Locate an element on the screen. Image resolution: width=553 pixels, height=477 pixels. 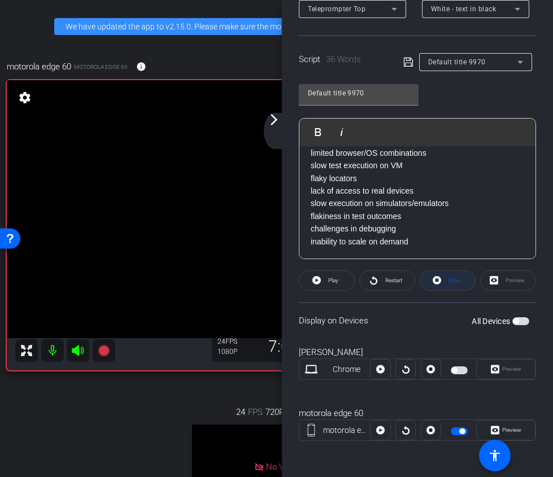
span: Teleprompter Top is located at coordinates (337, 9).